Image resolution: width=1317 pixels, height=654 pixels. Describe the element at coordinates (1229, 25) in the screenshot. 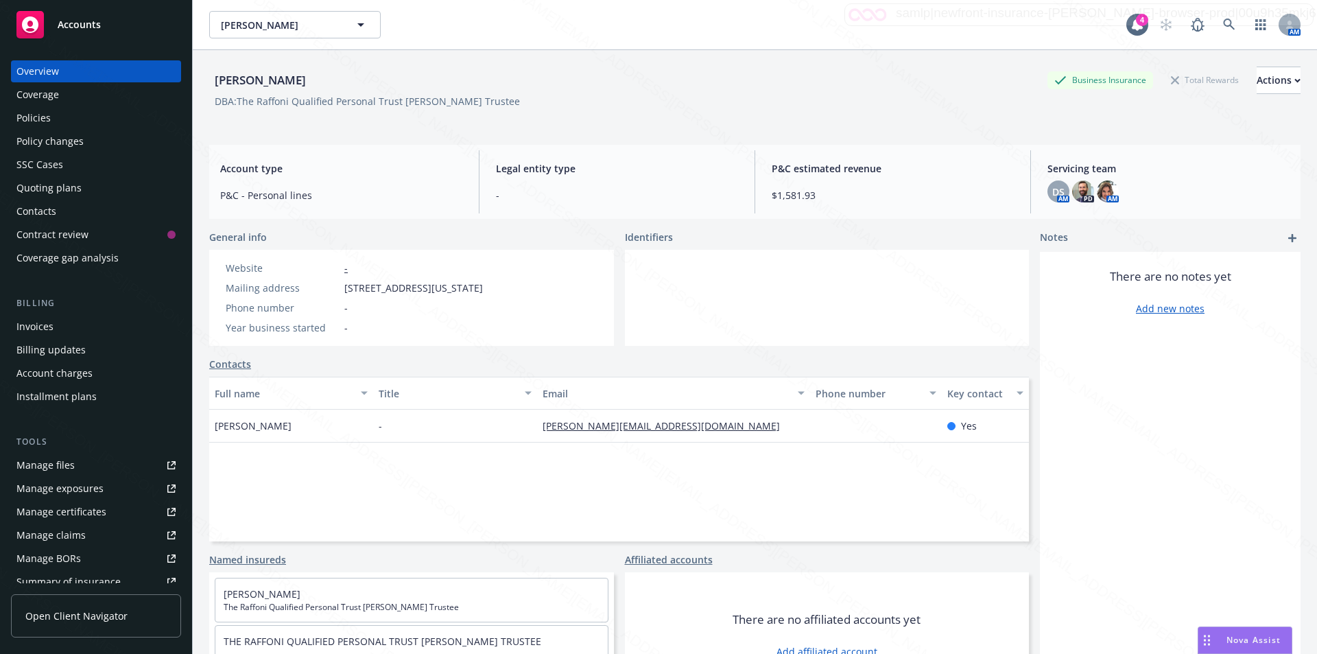

I see `a: Search` at that location.